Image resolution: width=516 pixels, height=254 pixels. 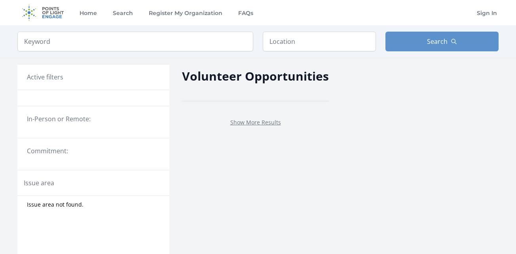 I want to click on legend: Commitment:, so click(x=93, y=151).